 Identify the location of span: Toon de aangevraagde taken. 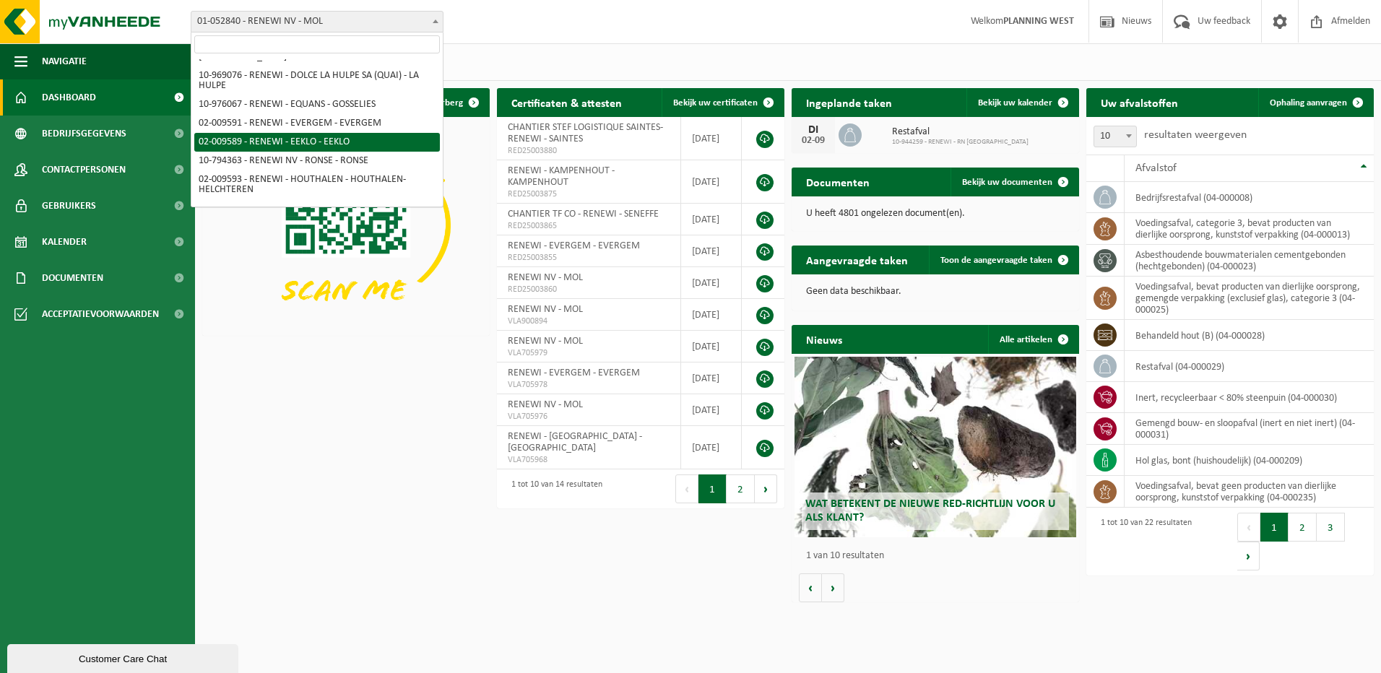
(996, 260).